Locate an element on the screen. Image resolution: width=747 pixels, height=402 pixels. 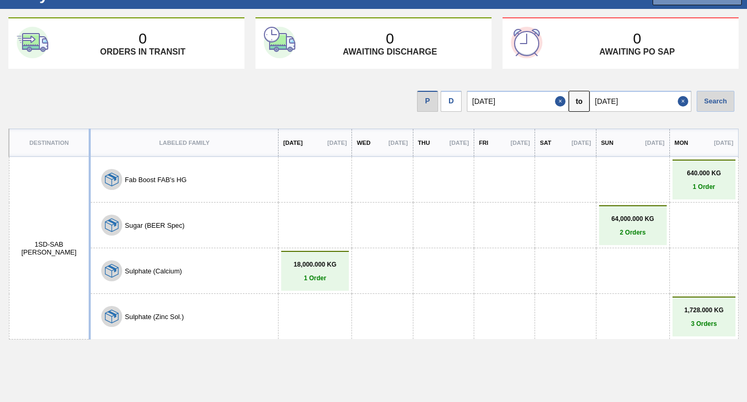
button: to is located at coordinates (579, 101).